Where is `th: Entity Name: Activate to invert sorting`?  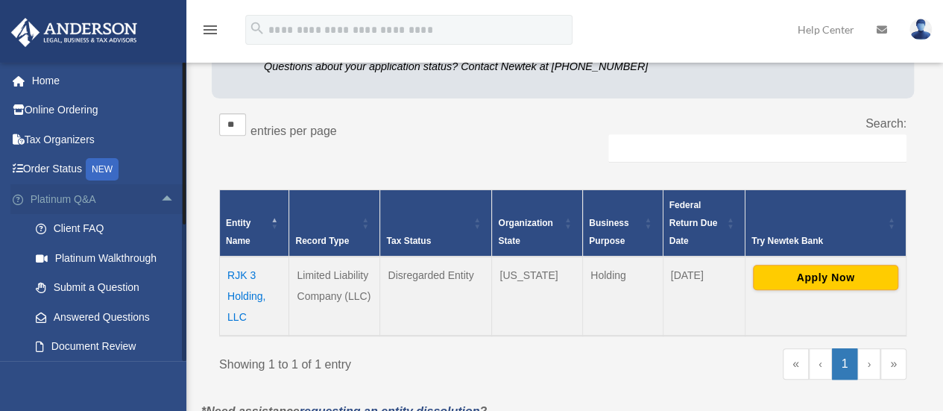 th: Entity Name: Activate to invert sorting is located at coordinates (254, 223).